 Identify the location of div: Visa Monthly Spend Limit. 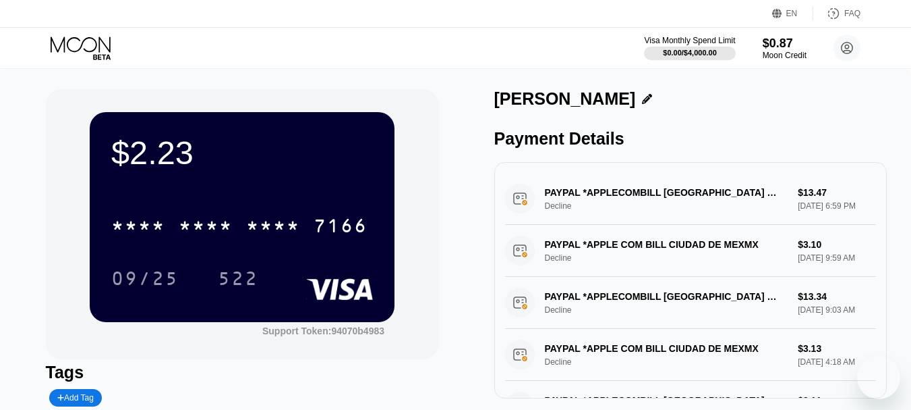
(689, 40).